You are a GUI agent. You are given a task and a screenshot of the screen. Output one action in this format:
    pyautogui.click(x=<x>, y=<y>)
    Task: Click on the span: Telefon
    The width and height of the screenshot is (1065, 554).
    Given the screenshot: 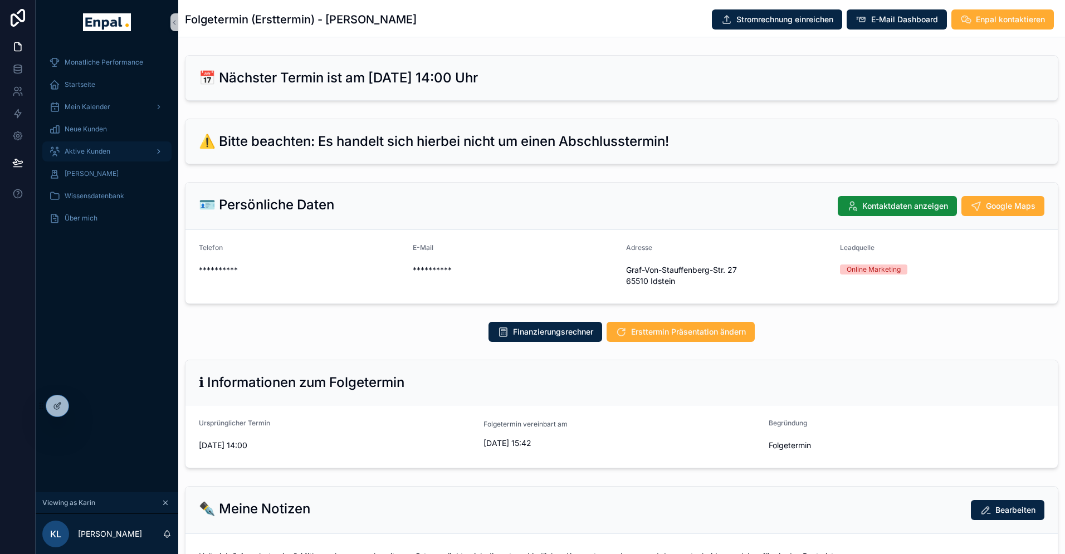 What is the action you would take?
    pyautogui.click(x=211, y=247)
    